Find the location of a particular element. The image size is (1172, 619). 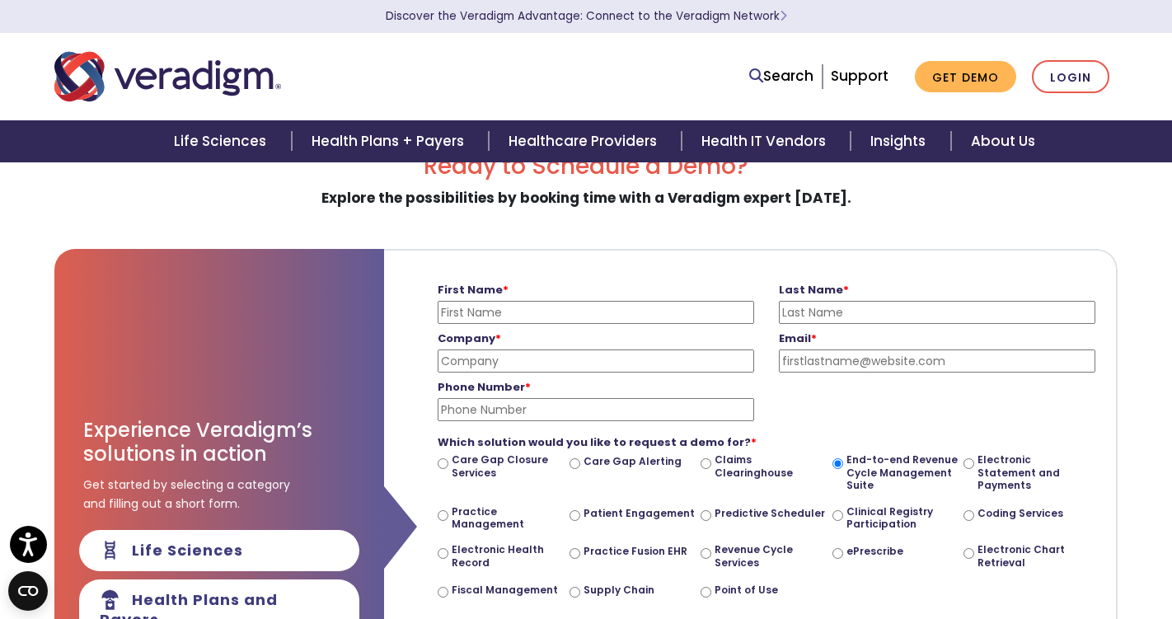

input: firstlastname@website.com is located at coordinates (937, 361).